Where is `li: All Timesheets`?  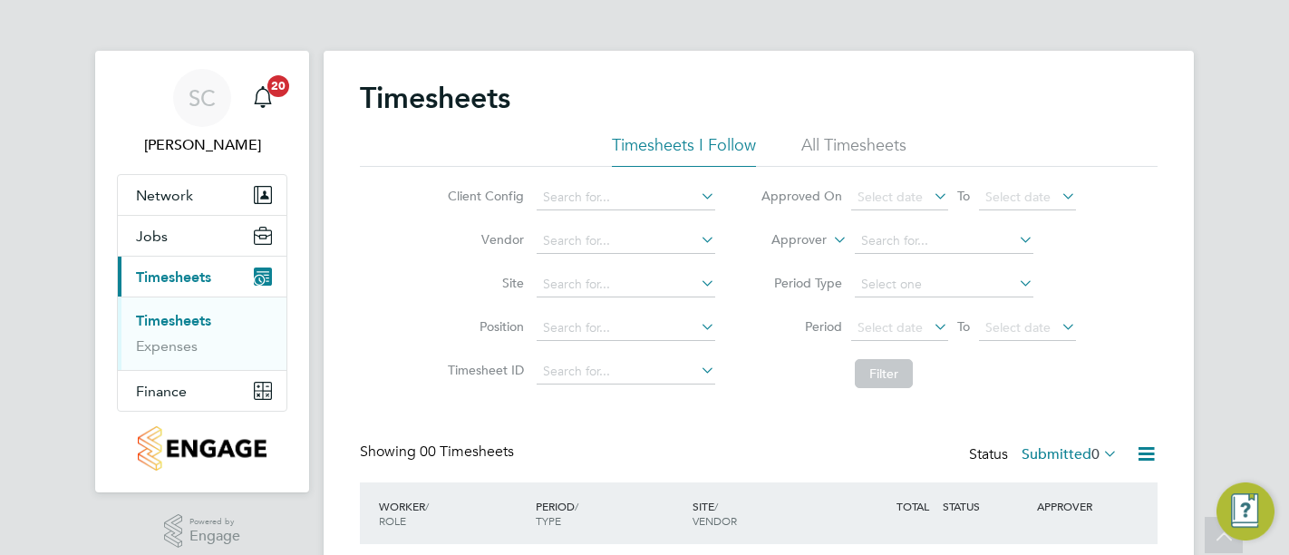 li: All Timesheets is located at coordinates (854, 151).